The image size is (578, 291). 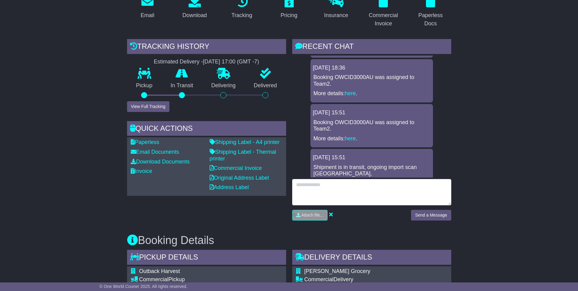 I want to click on div: Delivery Details, so click(x=372, y=258).